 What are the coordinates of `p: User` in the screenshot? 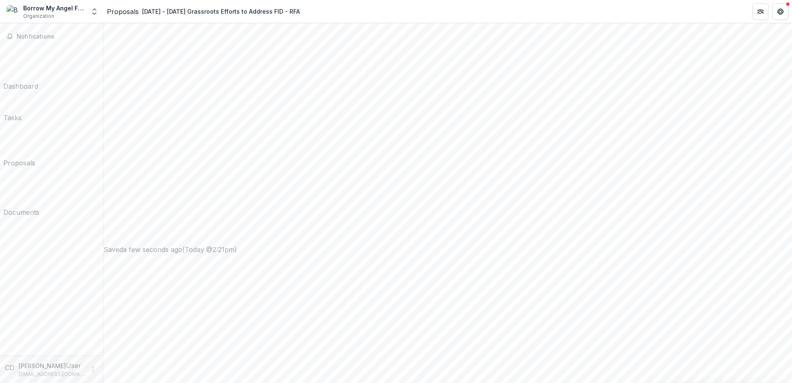 It's located at (73, 366).